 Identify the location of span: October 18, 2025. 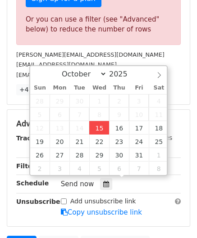
(158, 128).